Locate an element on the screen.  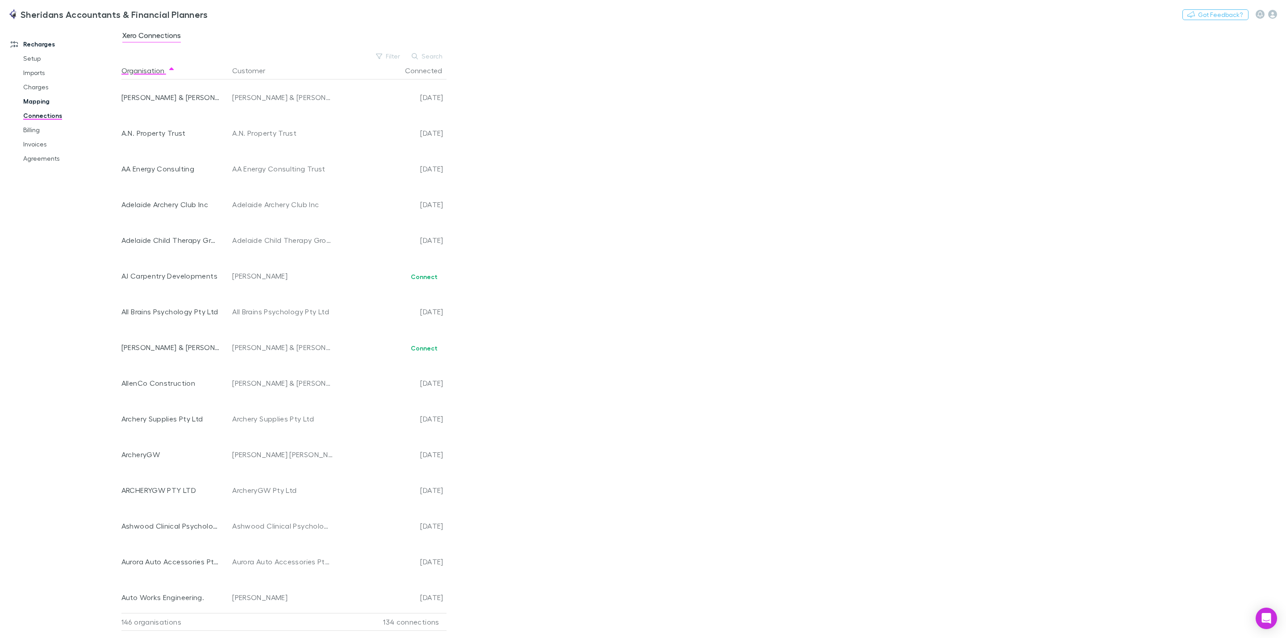
a: Setup is located at coordinates (72, 58).